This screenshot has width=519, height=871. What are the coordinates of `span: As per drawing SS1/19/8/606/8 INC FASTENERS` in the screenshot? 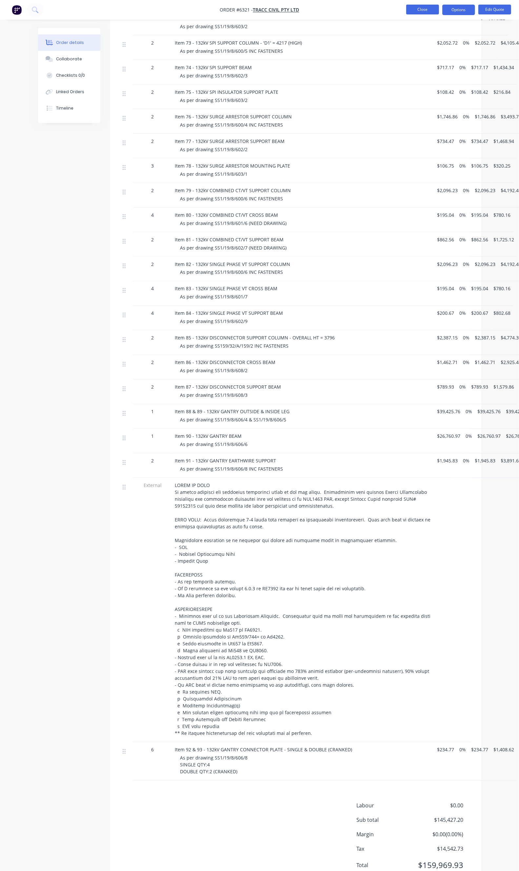 It's located at (232, 469).